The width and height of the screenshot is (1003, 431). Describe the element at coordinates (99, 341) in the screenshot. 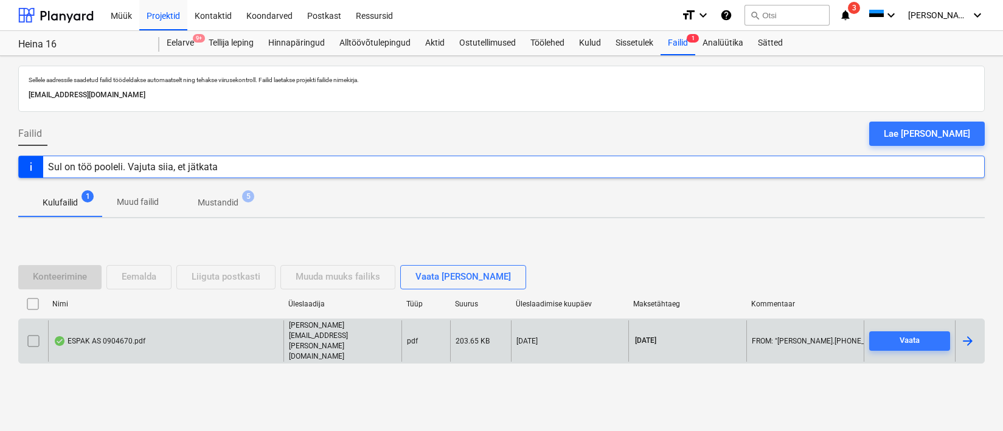

I see `div: ESPAK AS 0904670.pdf` at that location.